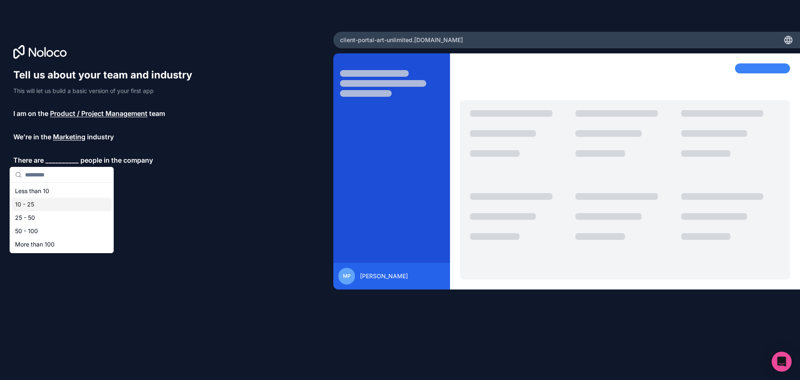  Describe the element at coordinates (62, 191) in the screenshot. I see `div: Less than 10` at that location.